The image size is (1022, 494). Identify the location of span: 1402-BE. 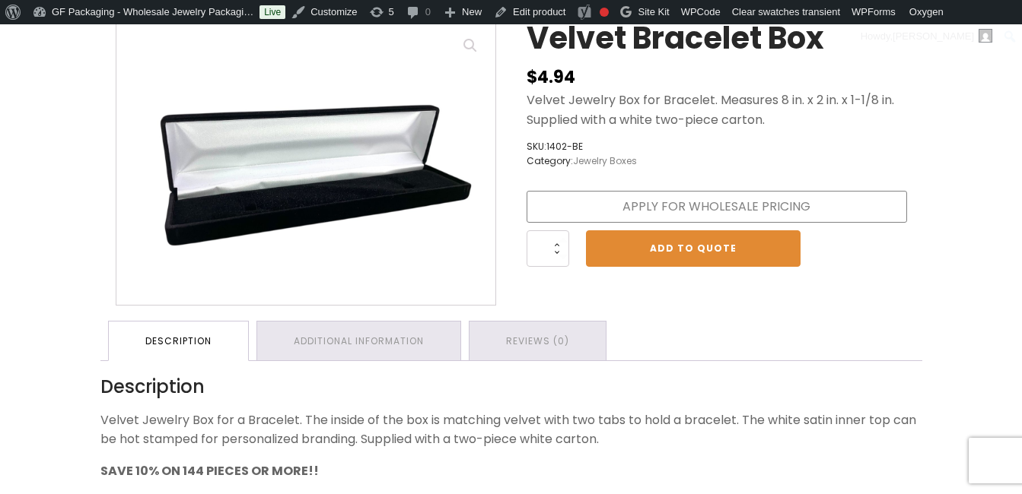
(564, 146).